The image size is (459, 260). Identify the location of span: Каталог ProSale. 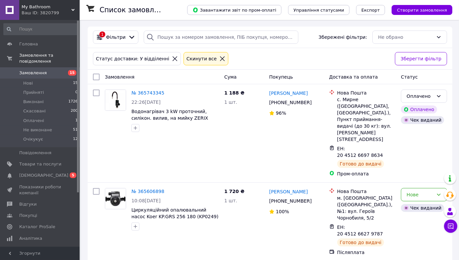
(37, 227).